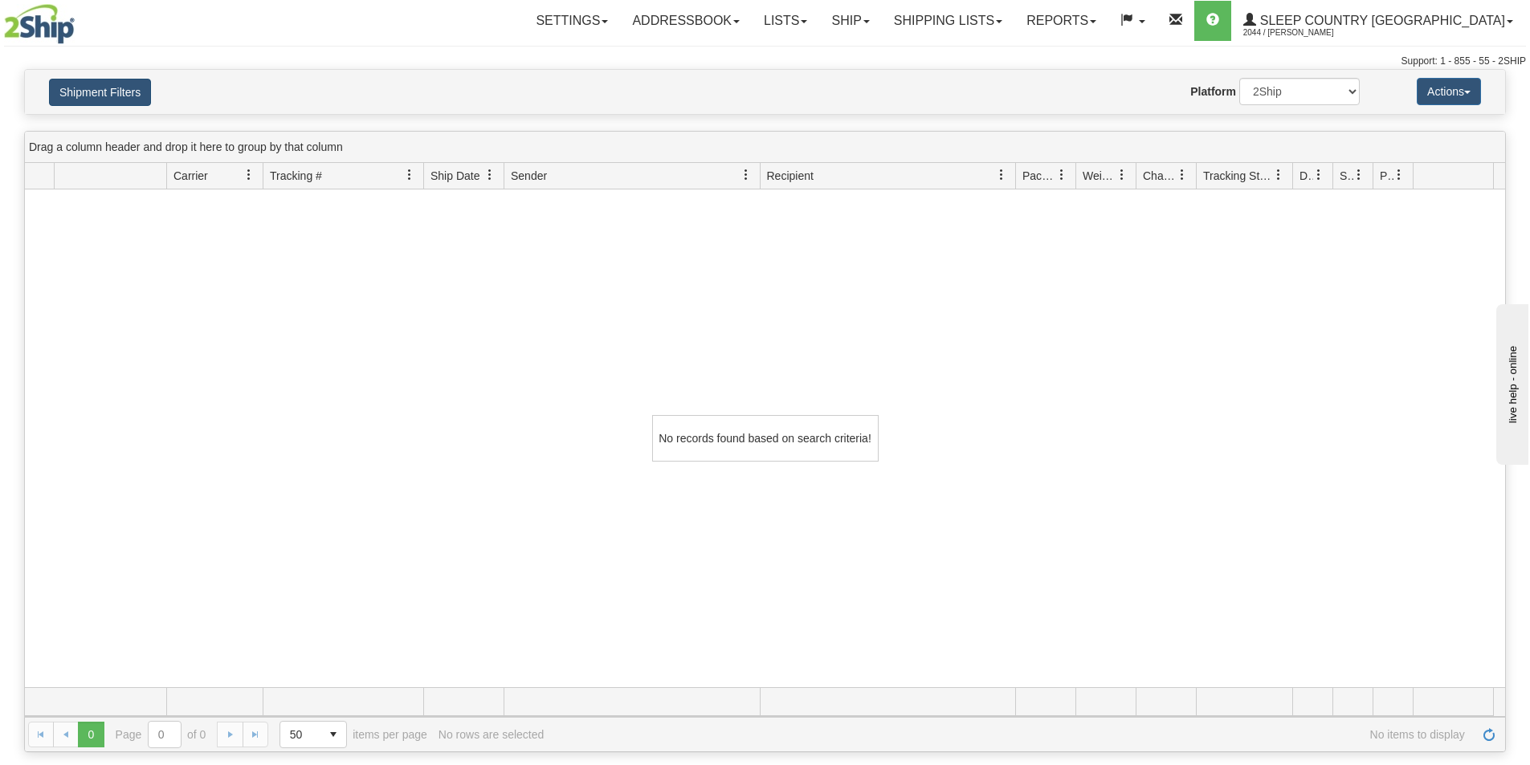  I want to click on span: Page of 0, so click(161, 735).